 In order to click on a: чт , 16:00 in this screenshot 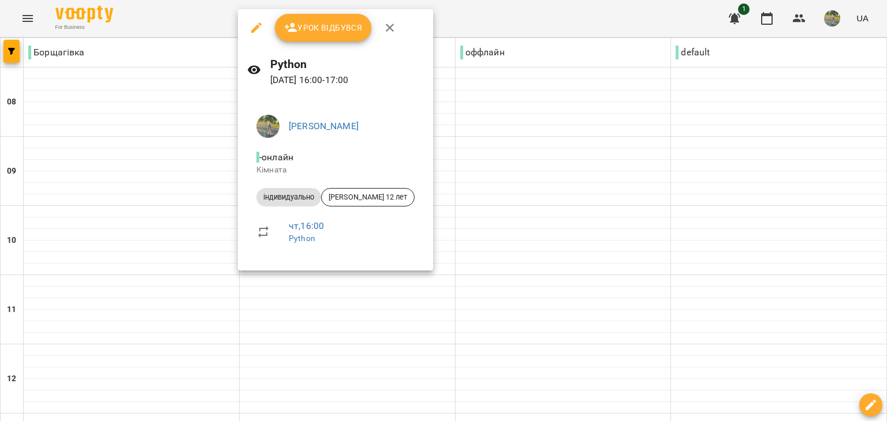, I will do `click(306, 226)`.